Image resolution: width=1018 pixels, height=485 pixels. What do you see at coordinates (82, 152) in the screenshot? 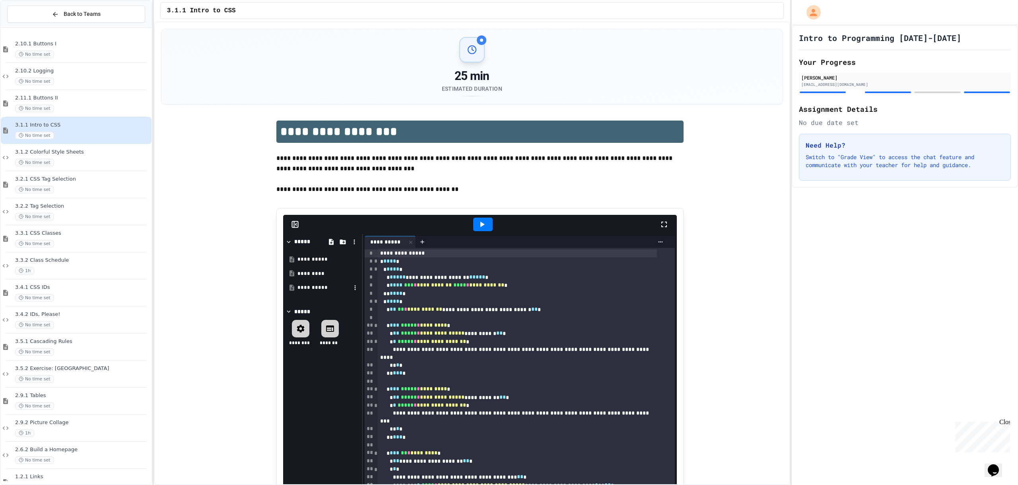
I see `span: 3.1.2 Colorful Style Sheets` at bounding box center [82, 152].